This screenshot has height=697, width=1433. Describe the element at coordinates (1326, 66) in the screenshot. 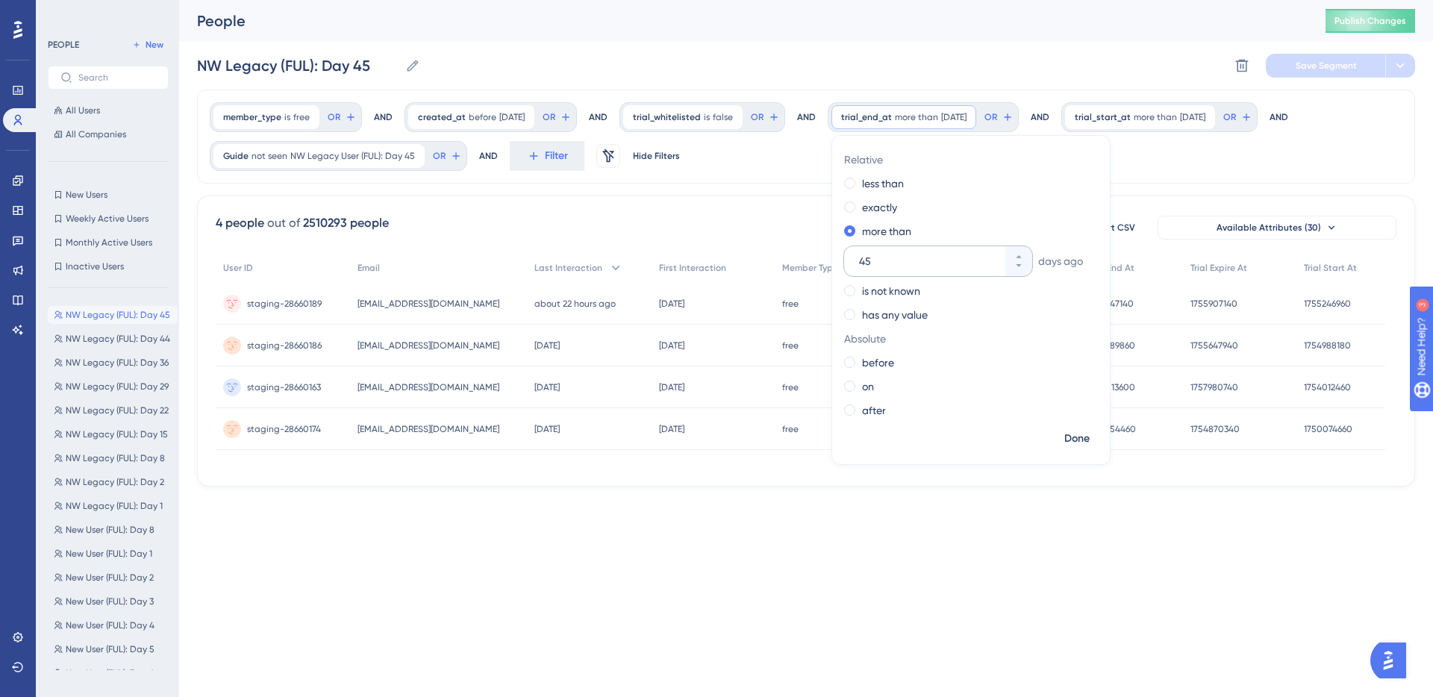

I see `span: Save Segment` at that location.